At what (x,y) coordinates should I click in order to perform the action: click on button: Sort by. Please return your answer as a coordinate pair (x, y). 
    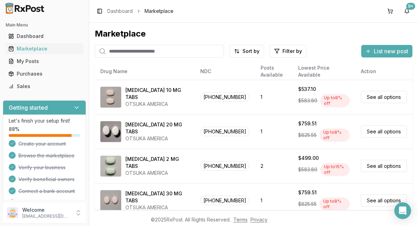
    Looking at the image, I should click on (246, 51).